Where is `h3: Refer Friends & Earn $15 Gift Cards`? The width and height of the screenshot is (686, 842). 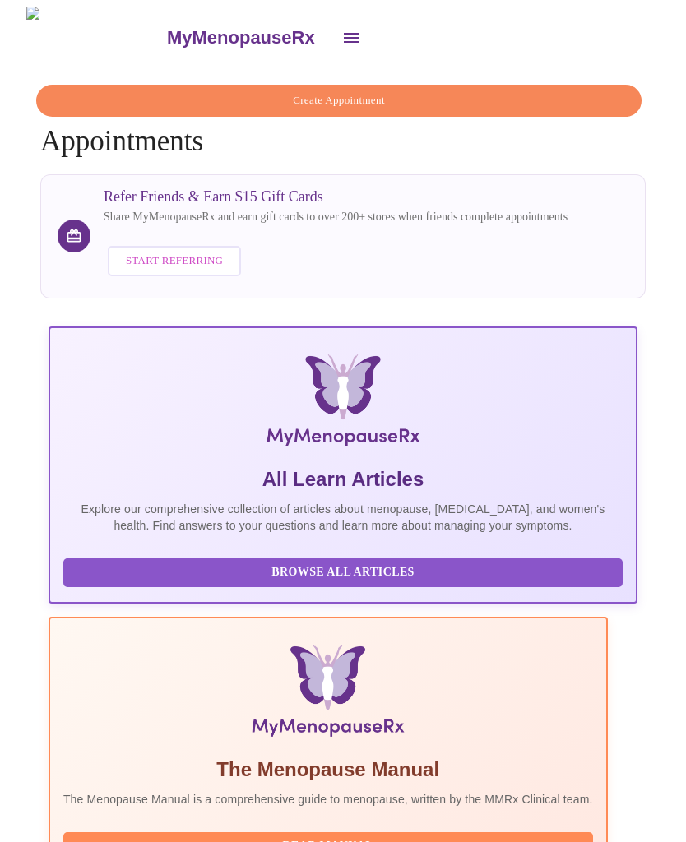
h3: Refer Friends & Earn $15 Gift Cards is located at coordinates (336, 197).